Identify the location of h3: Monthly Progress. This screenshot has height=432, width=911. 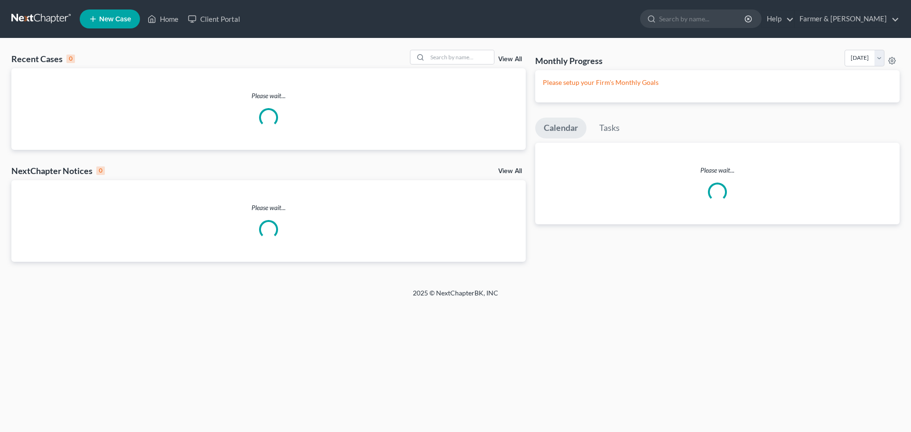
(569, 61).